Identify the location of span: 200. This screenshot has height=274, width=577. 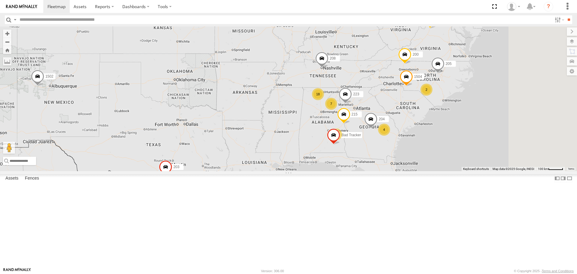
(416, 54).